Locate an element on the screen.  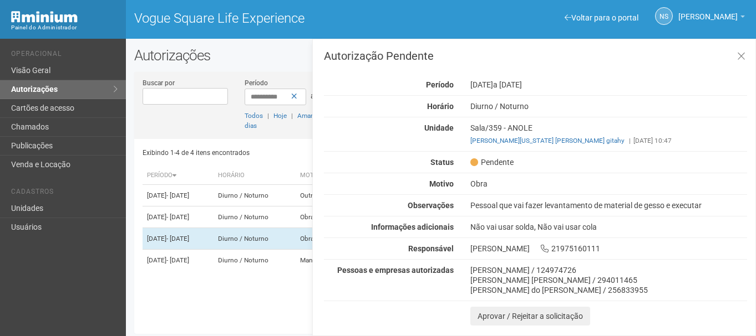
h3: Autorização Pendente is located at coordinates (535, 56).